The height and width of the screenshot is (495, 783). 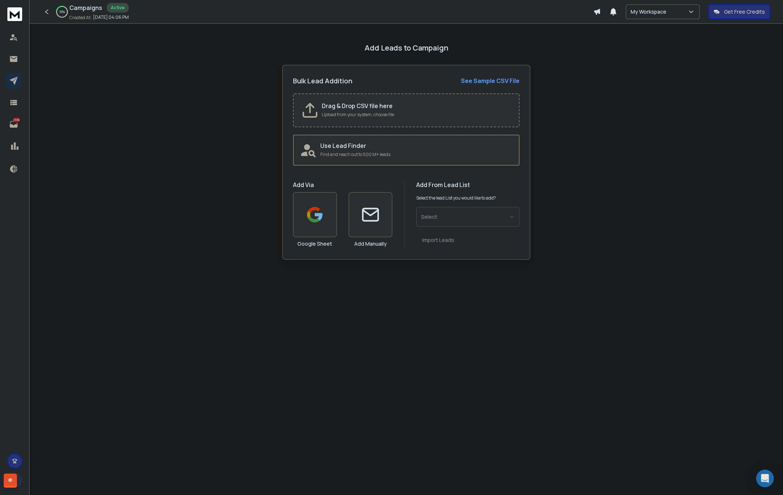 What do you see at coordinates (740, 12) in the screenshot?
I see `button: Get Free Credits` at bounding box center [740, 12].